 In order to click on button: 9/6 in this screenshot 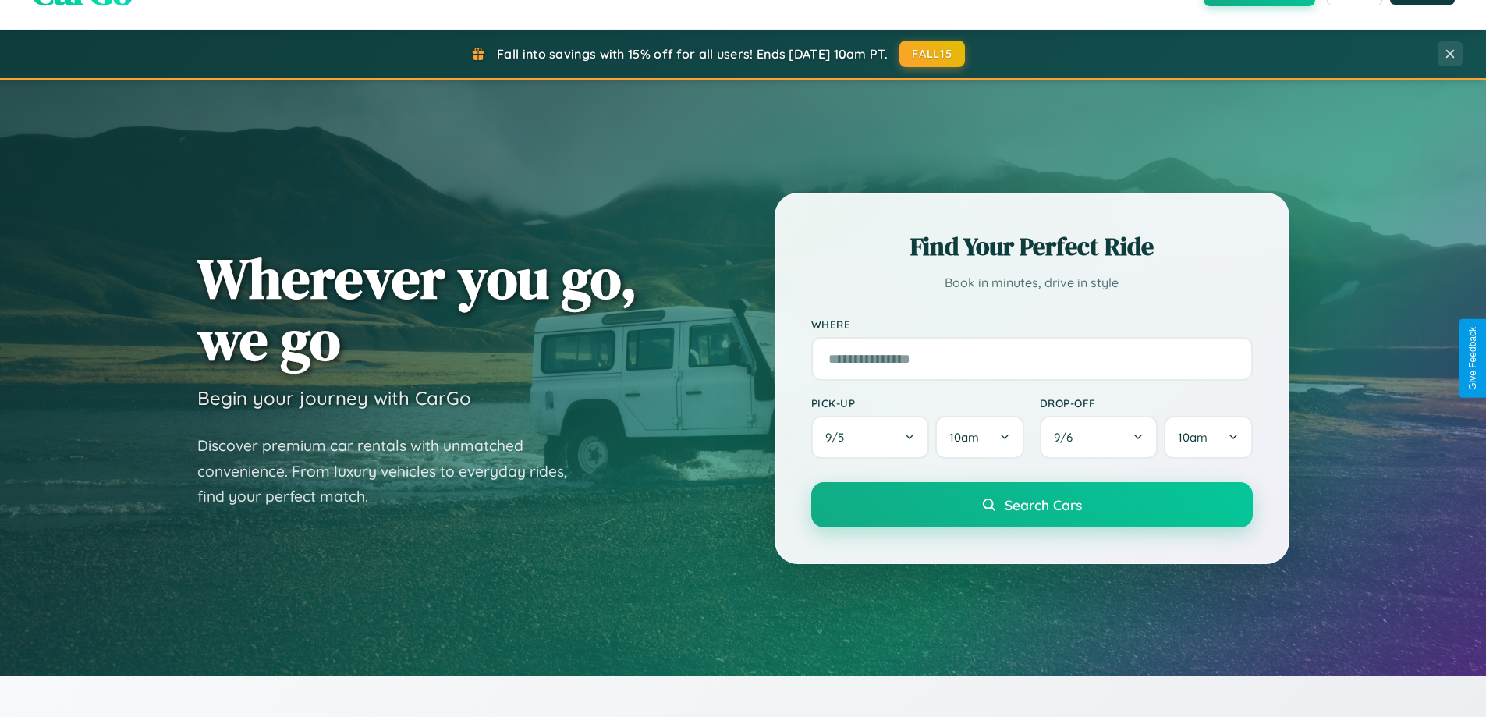, I will do `click(1099, 437)`.